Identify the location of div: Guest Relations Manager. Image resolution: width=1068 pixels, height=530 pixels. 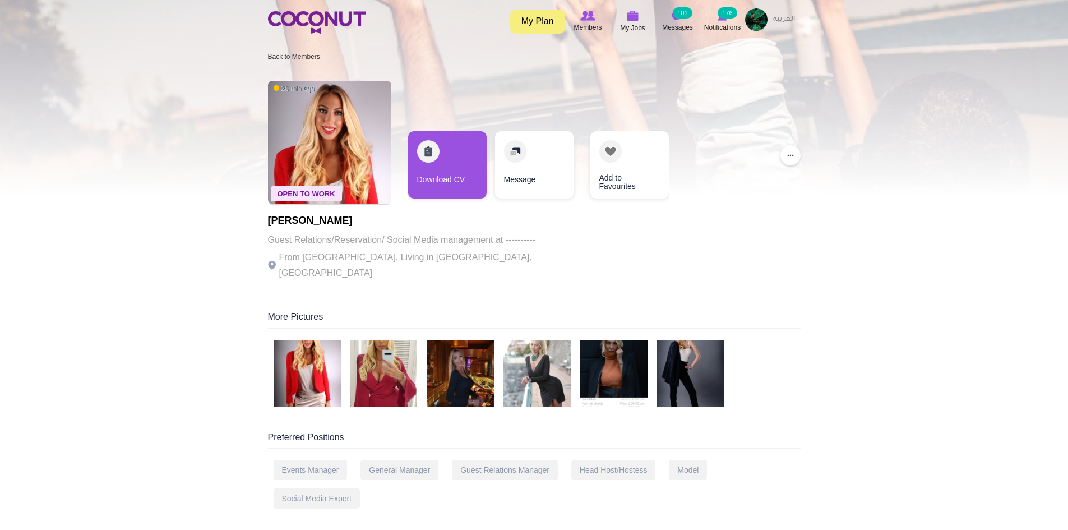
(505, 470).